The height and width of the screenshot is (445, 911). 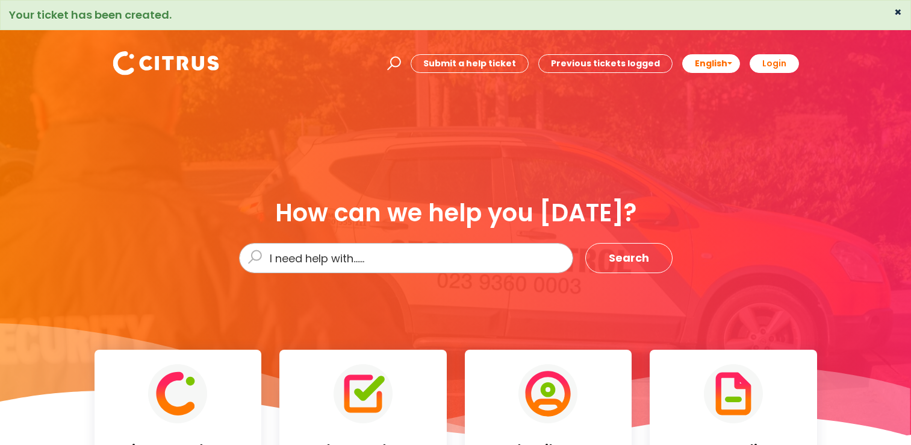 What do you see at coordinates (775, 63) in the screenshot?
I see `a: Login` at bounding box center [775, 63].